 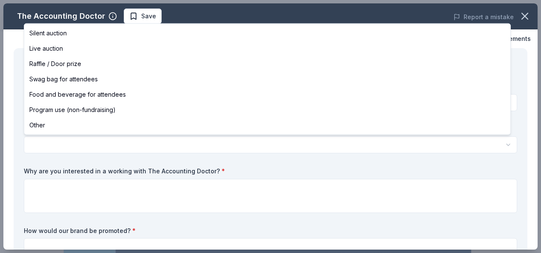 I want to click on span: Program use (non-fundraising), so click(x=72, y=110).